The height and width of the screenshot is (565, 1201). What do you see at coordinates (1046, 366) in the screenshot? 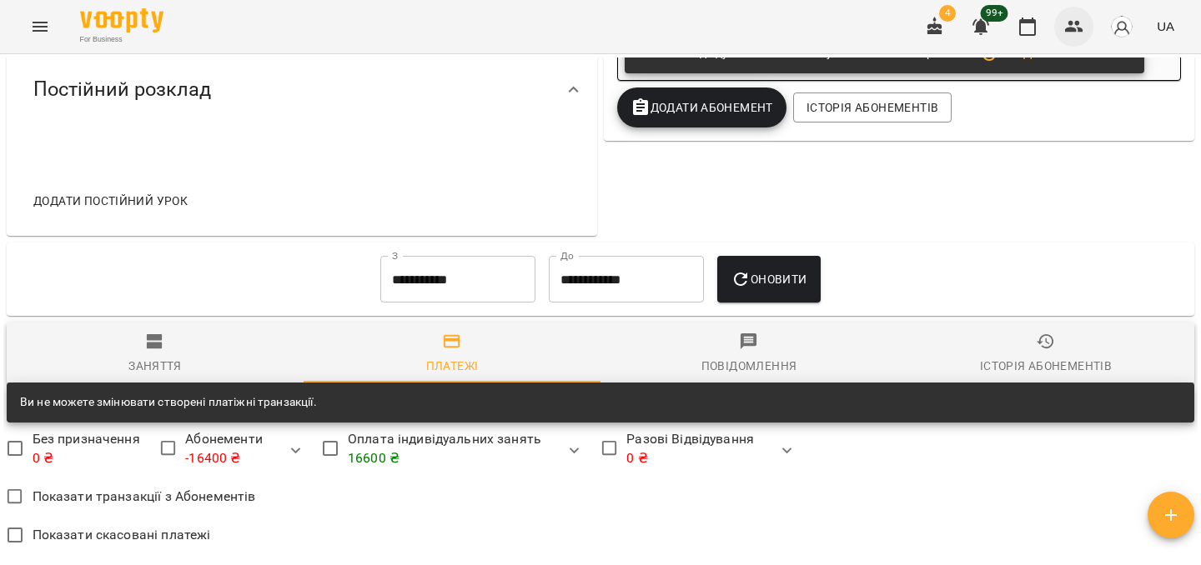
I see `div: Історія абонементів` at bounding box center [1046, 366].